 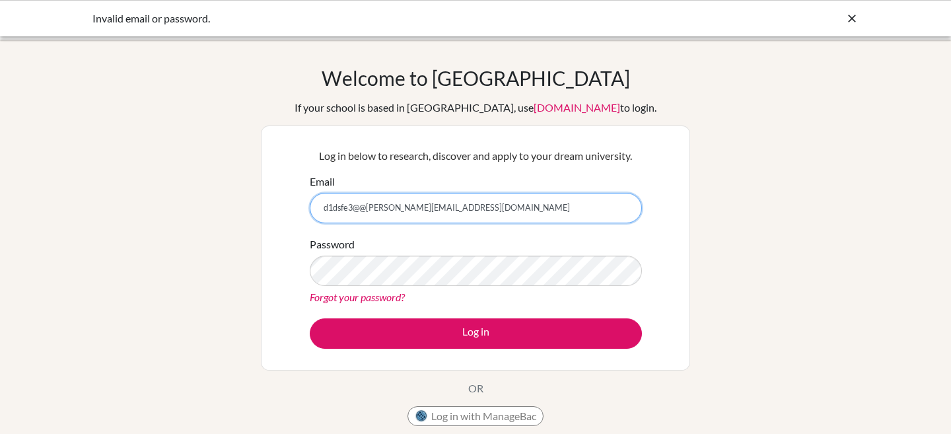 I want to click on label: Password, so click(x=332, y=244).